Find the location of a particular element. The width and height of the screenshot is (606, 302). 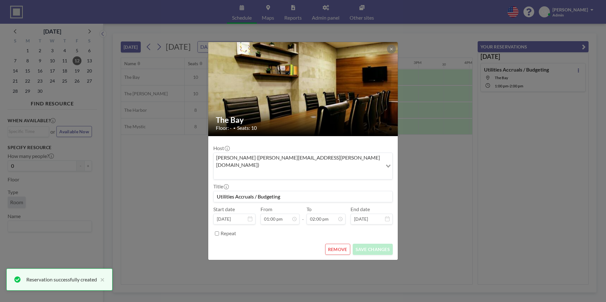

span: Seats: 10 is located at coordinates (247, 128).